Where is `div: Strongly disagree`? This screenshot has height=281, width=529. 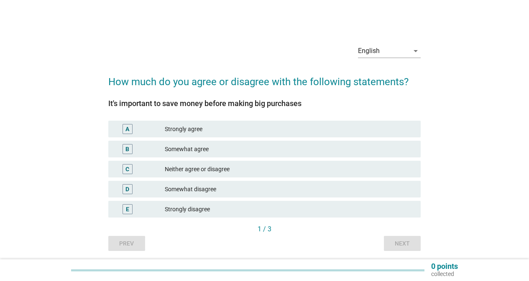 div: Strongly disagree is located at coordinates (289, 209).